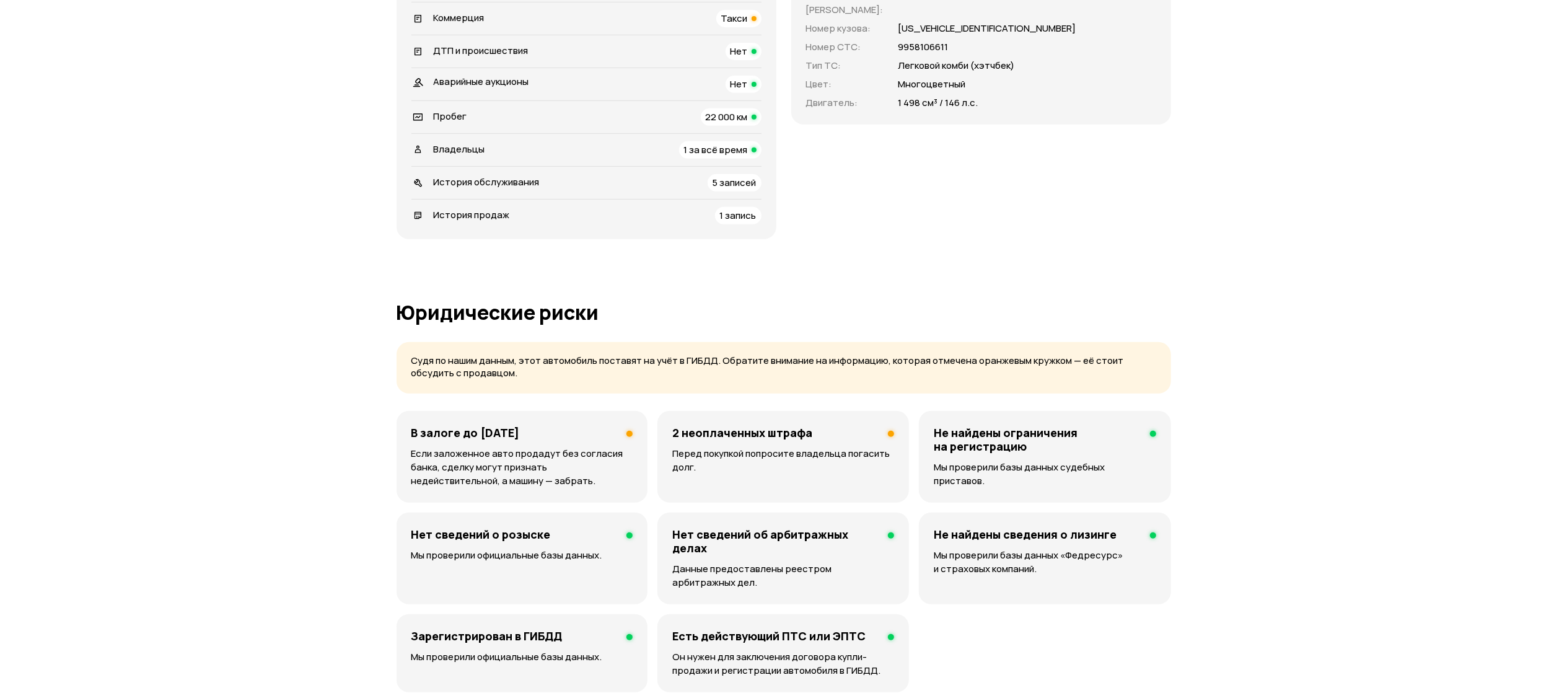  What do you see at coordinates (522, 467) in the screenshot?
I see `p: Если заложенное авто продадут без согласия банка, сделку могут признать недействительной, а машин...` at bounding box center [522, 467].